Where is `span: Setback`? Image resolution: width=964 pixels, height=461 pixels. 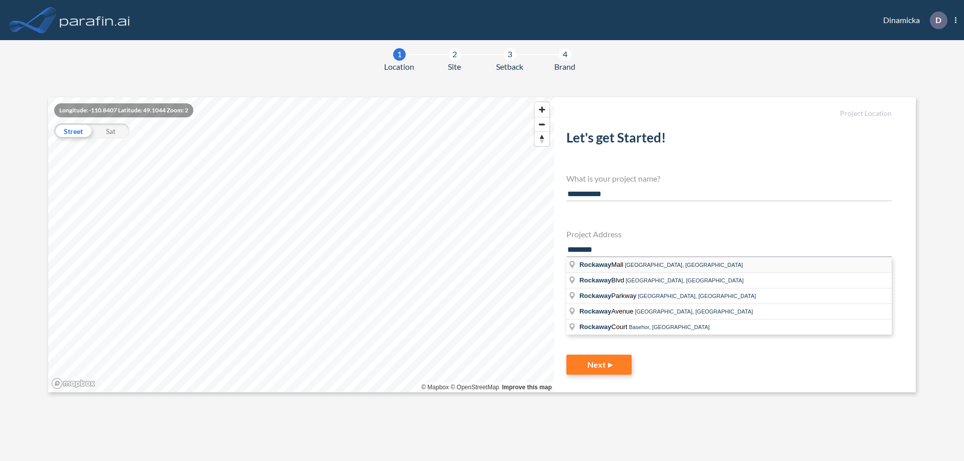
span: Setback is located at coordinates (509, 67).